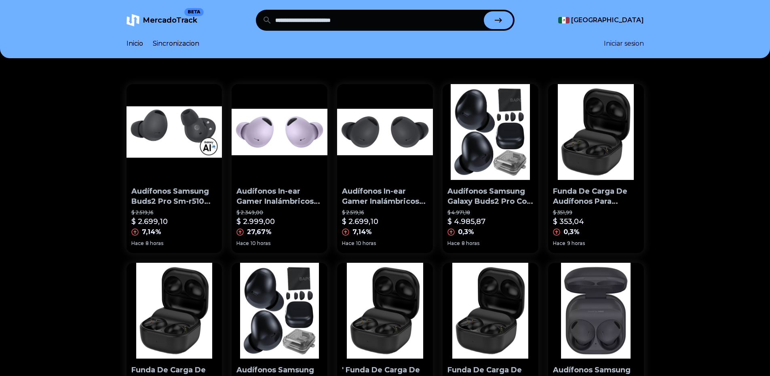 The image size is (770, 376). Describe the element at coordinates (162, 20) in the screenshot. I see `a: MercadoTrackBETA` at that location.